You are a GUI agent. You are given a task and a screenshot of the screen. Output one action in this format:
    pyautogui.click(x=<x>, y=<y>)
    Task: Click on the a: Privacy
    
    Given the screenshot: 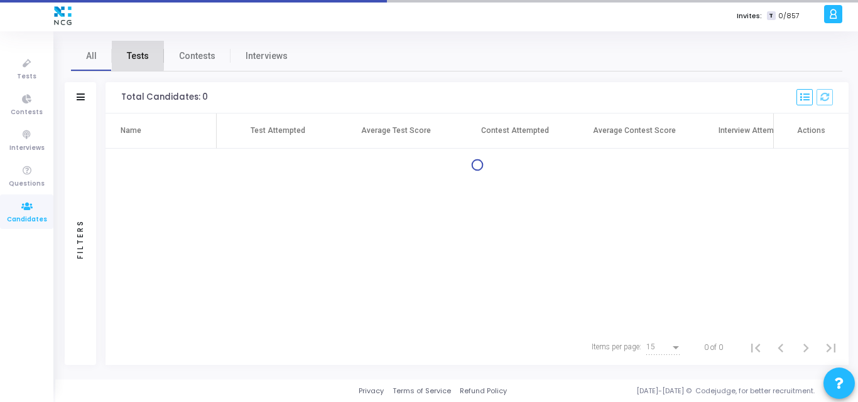 What is the action you would take?
    pyautogui.click(x=371, y=391)
    